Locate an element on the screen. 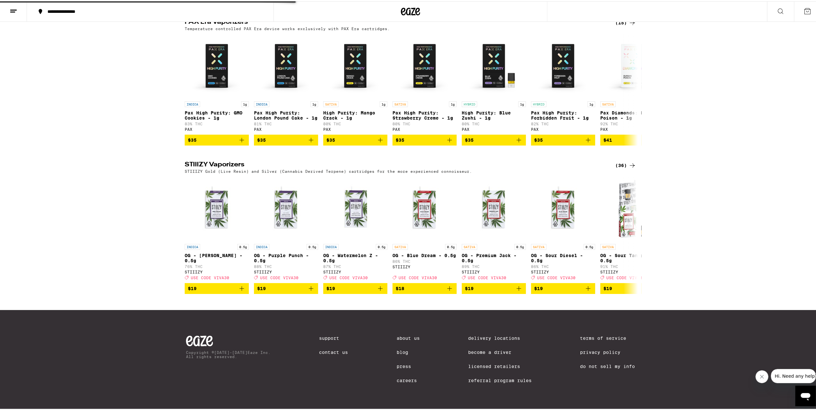 The width and height of the screenshot is (816, 410). div: (15) is located at coordinates (625, 21).